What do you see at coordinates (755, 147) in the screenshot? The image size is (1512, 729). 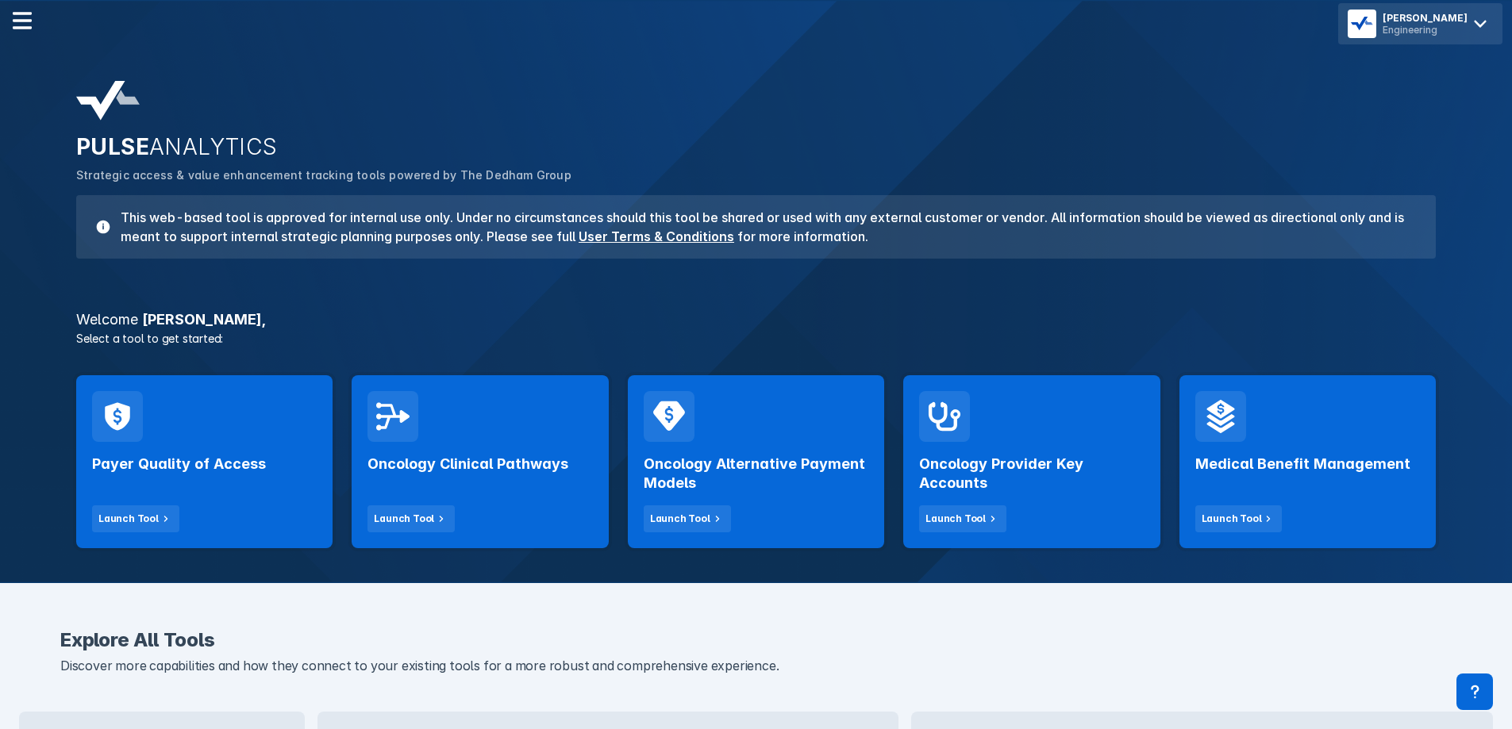 I see `h2: PULSE` at bounding box center [755, 147].